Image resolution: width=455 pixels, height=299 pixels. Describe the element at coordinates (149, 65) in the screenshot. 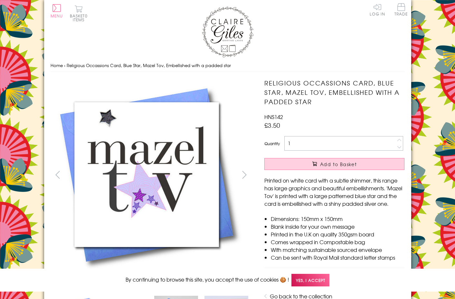

I see `span: Religious Occassions Card, Blue Star, Mazel Tov, Embellished with a padded star` at that location.